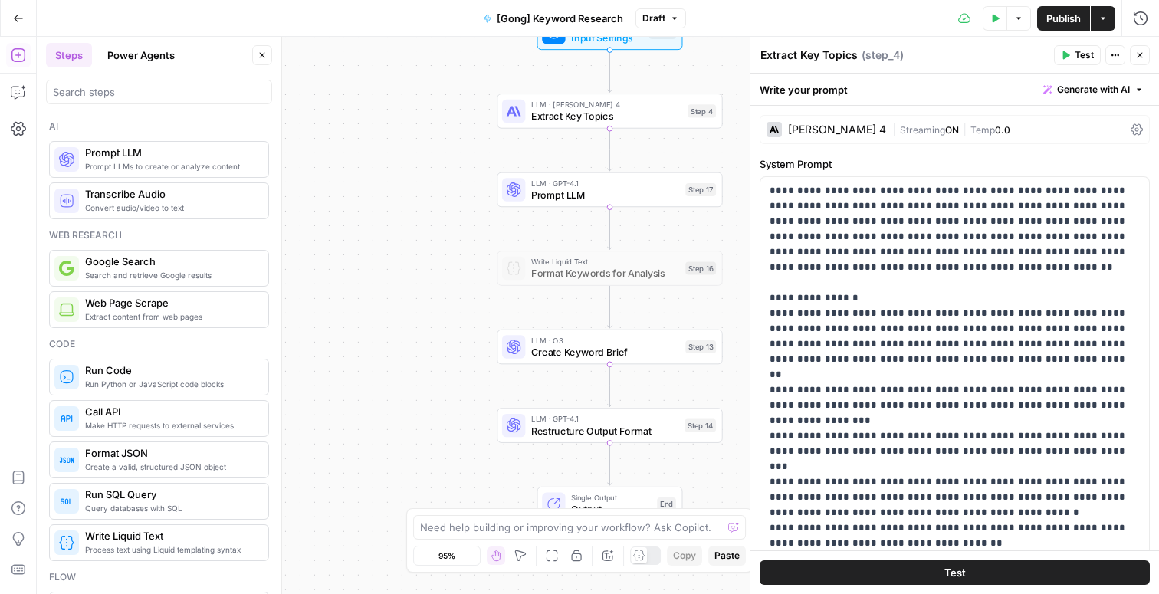 Image resolution: width=1159 pixels, height=594 pixels. I want to click on div: Step 16, so click(700, 267).